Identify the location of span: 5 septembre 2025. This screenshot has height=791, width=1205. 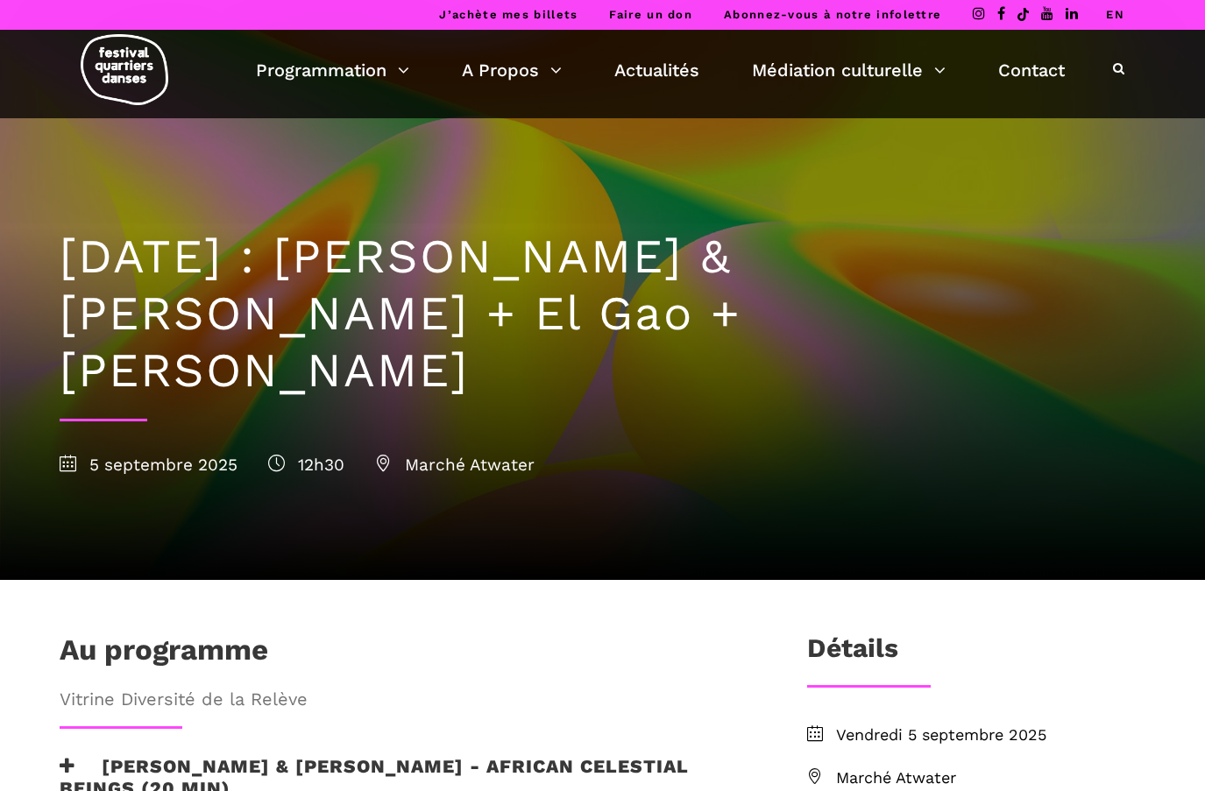
(148, 464).